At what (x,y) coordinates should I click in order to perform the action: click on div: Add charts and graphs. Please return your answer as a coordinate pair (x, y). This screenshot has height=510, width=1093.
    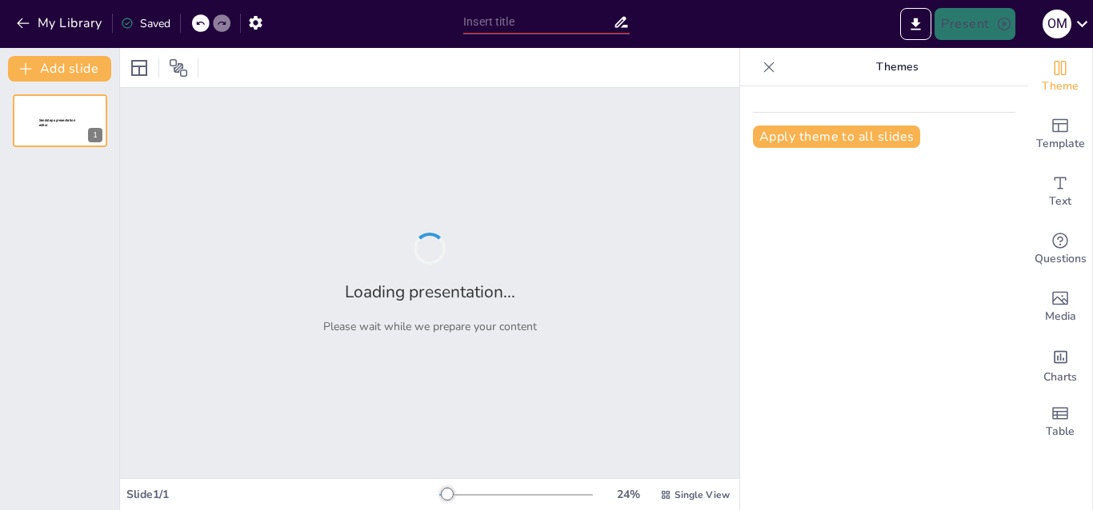
    Looking at the image, I should click on (1060, 365).